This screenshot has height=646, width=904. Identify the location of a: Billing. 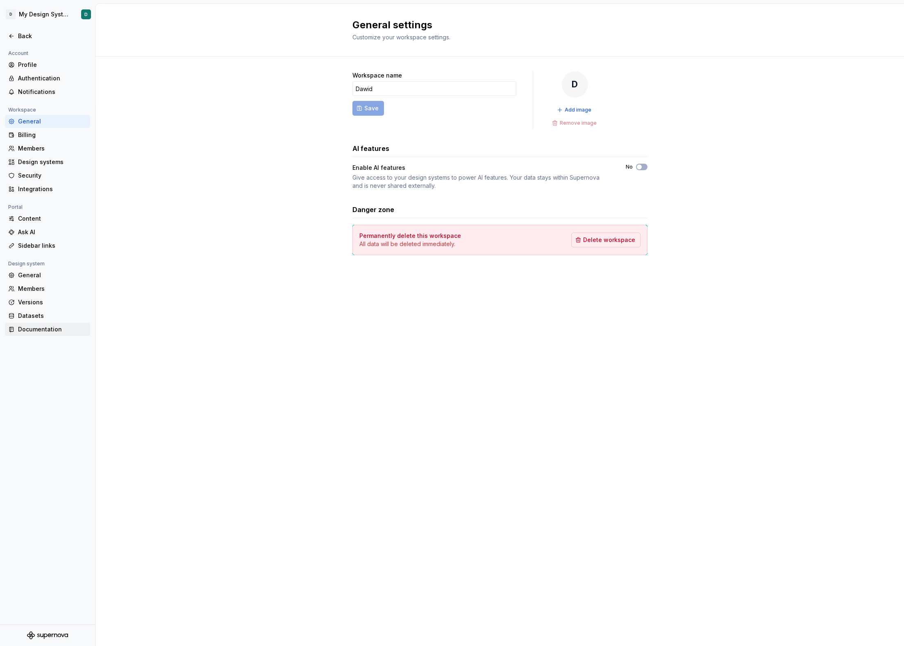
(48, 135).